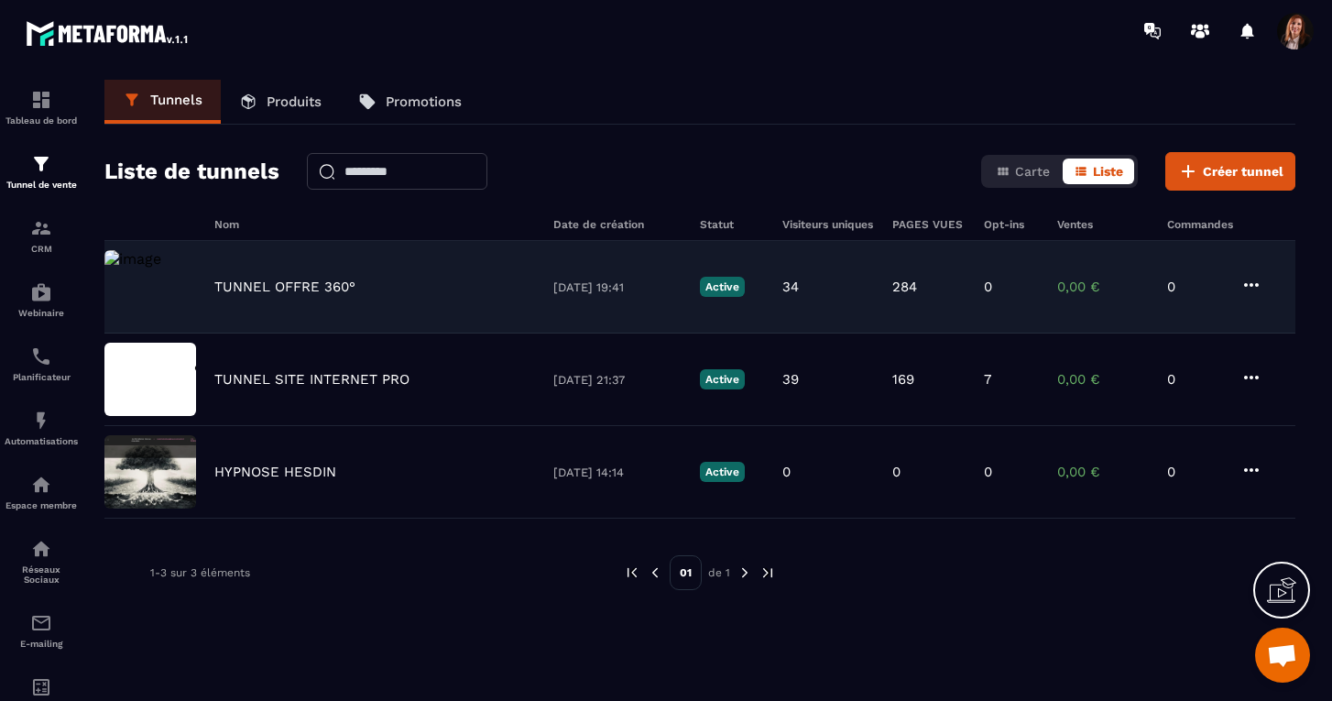 The width and height of the screenshot is (1332, 701). Describe the element at coordinates (200, 573) in the screenshot. I see `p: 1-3 sur 3 éléments` at that location.